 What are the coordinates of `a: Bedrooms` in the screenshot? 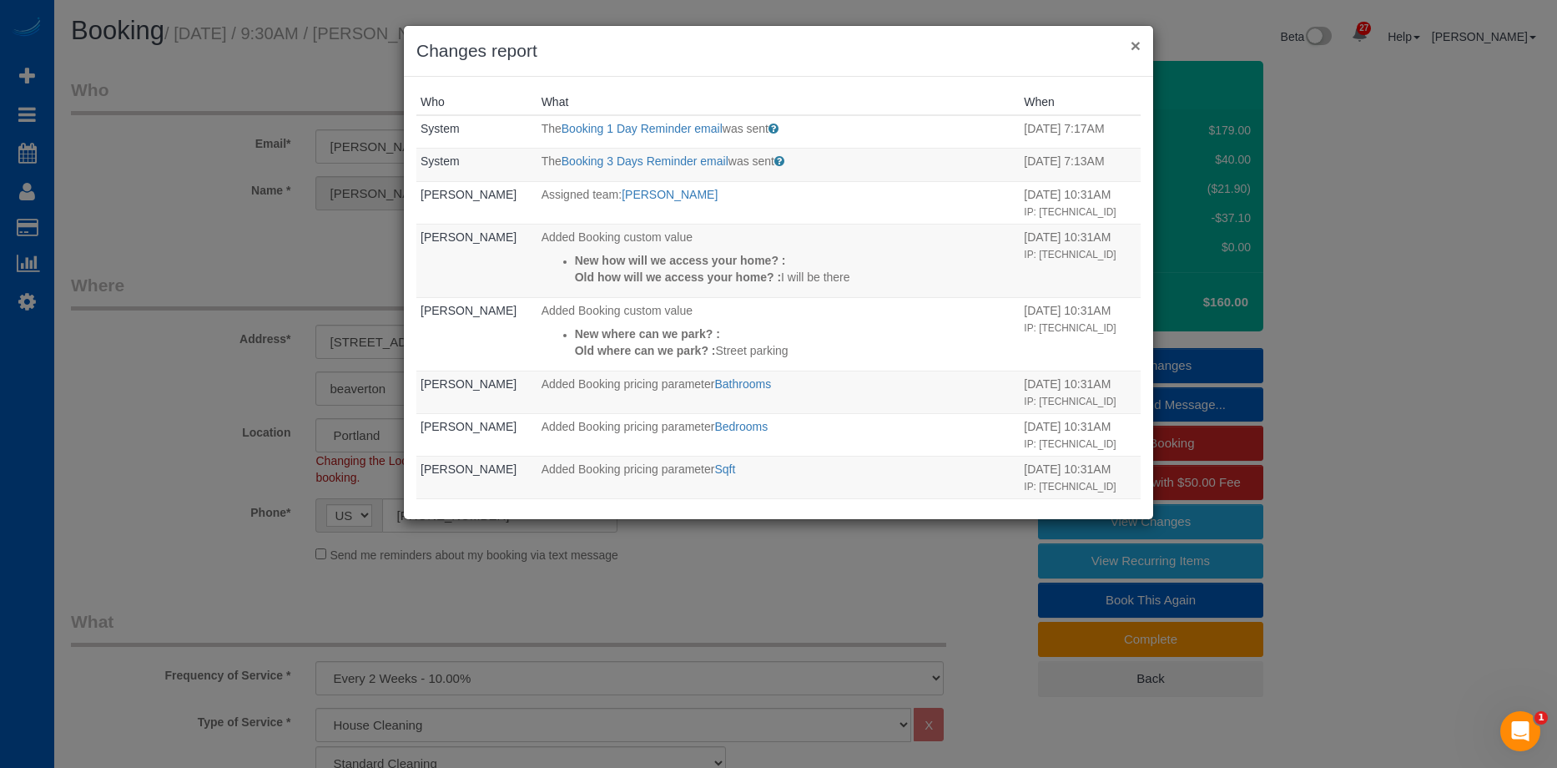 It's located at (741, 427).